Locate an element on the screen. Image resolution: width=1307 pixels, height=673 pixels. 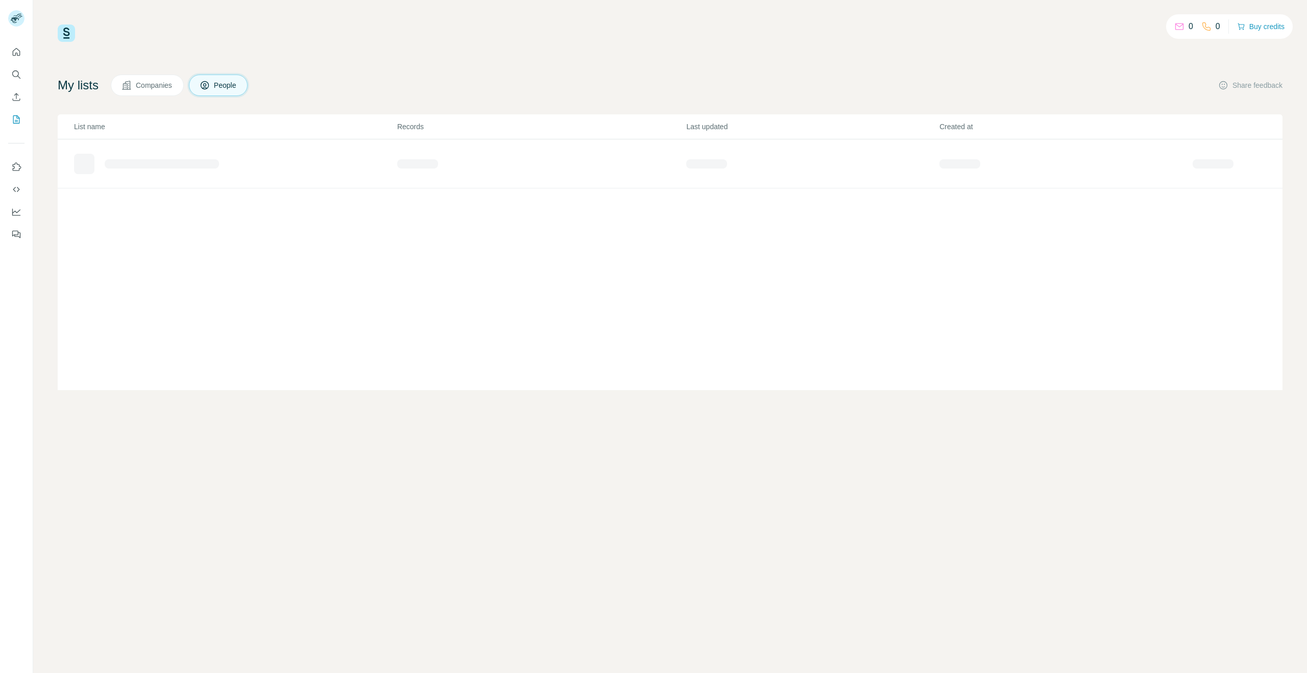
span: People is located at coordinates (226, 85).